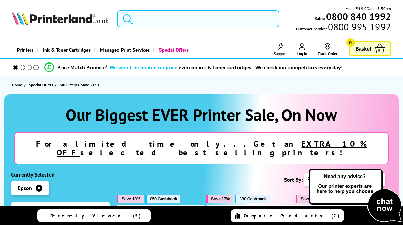  I want to click on a: Managed Print Services, so click(123, 49).